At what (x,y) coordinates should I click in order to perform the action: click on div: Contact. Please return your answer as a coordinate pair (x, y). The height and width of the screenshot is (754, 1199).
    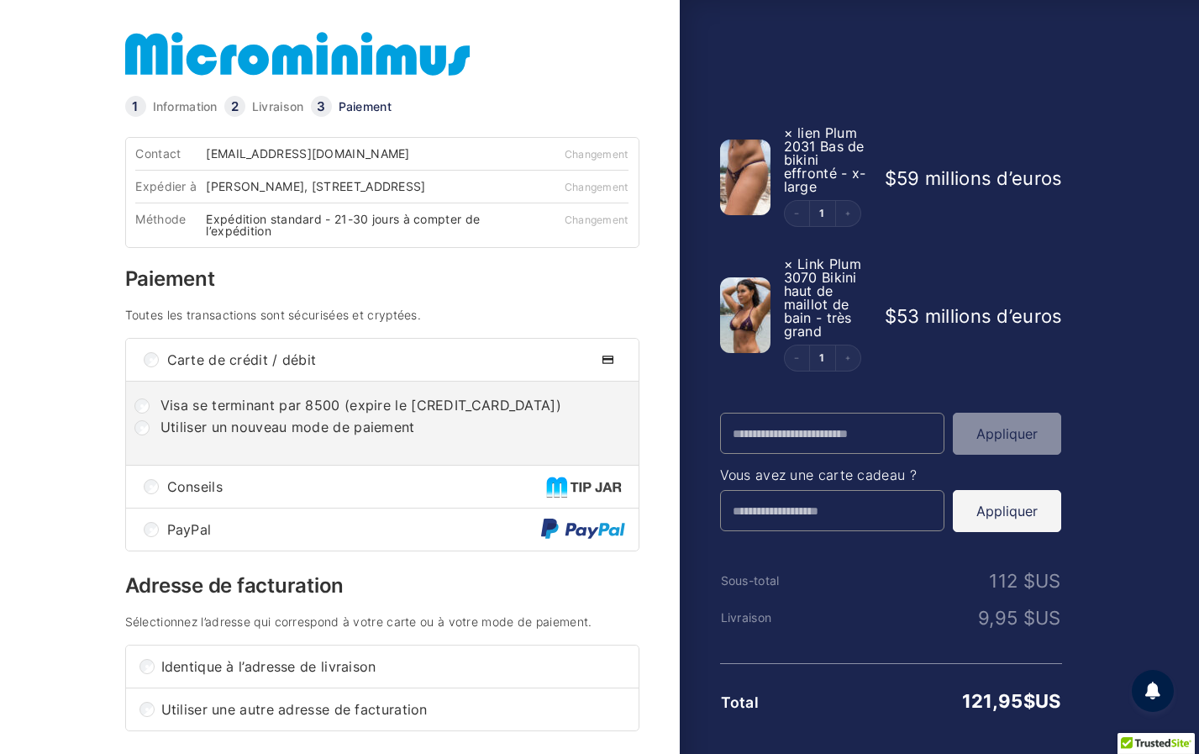
    Looking at the image, I should click on (171, 154).